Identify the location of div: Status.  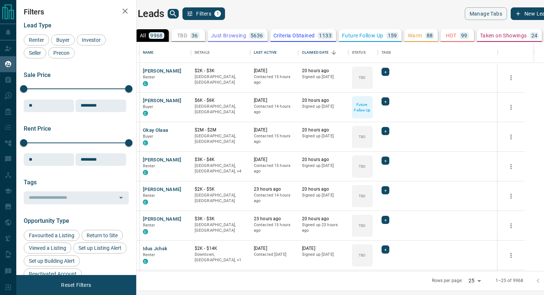
(363, 53).